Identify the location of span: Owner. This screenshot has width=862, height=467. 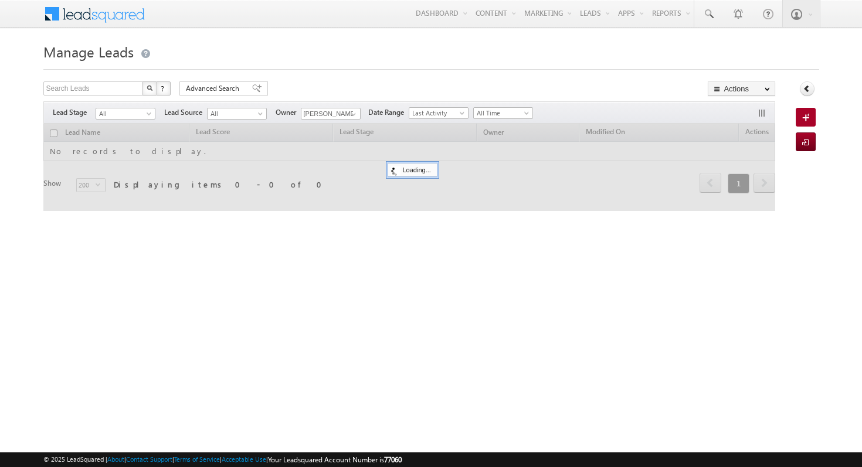
(288, 113).